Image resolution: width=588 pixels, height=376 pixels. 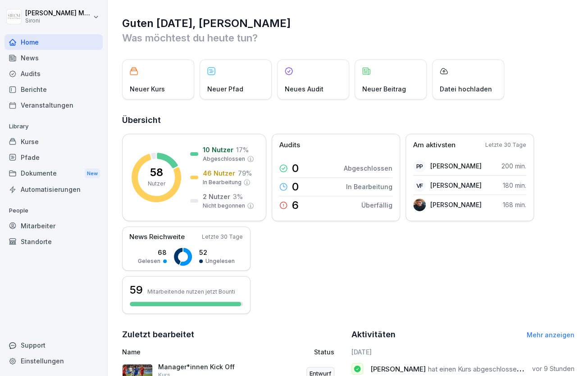 I want to click on a: Kurse, so click(x=54, y=141).